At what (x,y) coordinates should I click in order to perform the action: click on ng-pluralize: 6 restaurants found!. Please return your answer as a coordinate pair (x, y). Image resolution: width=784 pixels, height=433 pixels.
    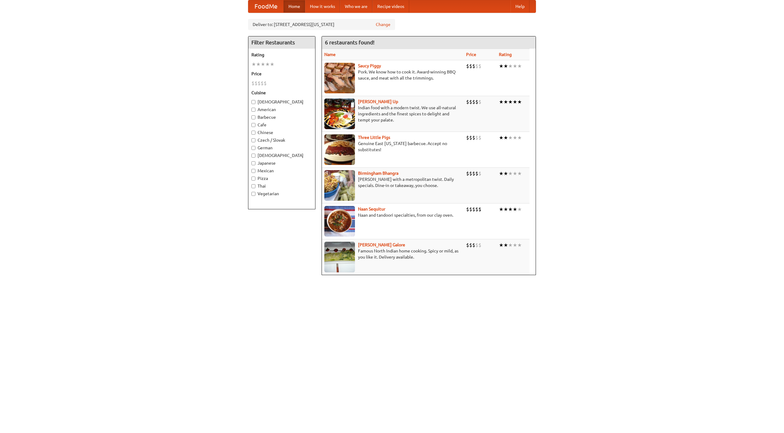
    Looking at the image, I should click on (350, 42).